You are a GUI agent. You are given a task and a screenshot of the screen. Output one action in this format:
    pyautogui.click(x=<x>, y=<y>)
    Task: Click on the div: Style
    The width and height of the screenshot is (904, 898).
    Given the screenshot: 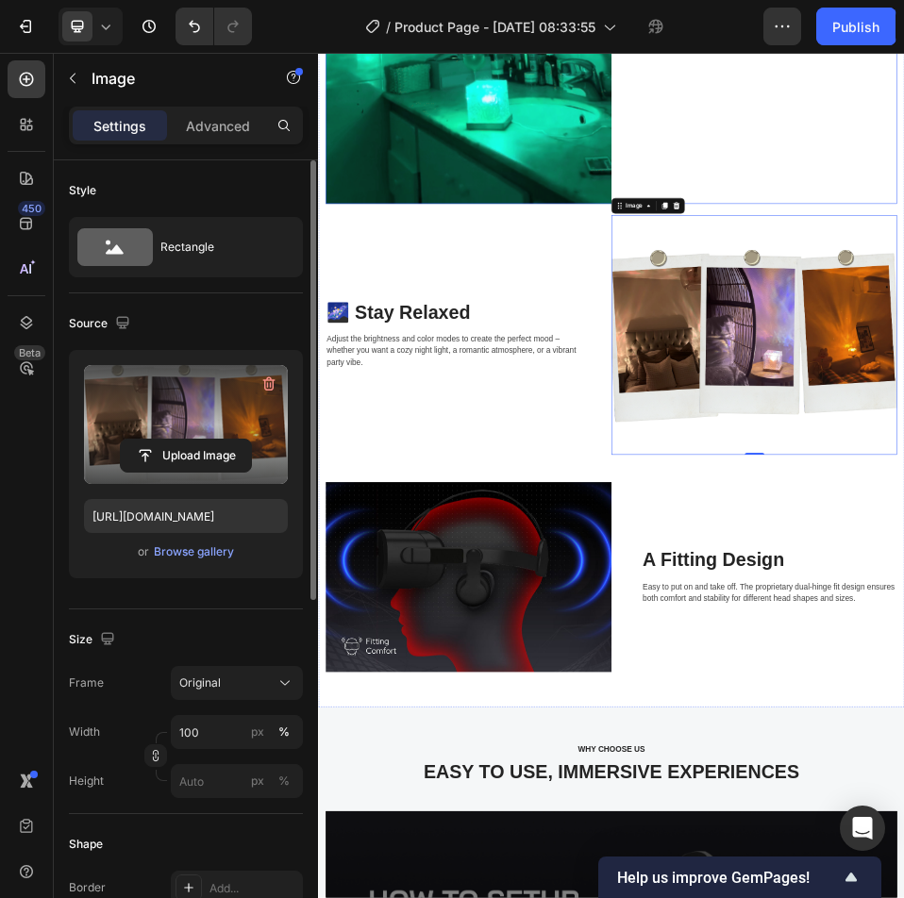 What is the action you would take?
    pyautogui.click(x=82, y=191)
    